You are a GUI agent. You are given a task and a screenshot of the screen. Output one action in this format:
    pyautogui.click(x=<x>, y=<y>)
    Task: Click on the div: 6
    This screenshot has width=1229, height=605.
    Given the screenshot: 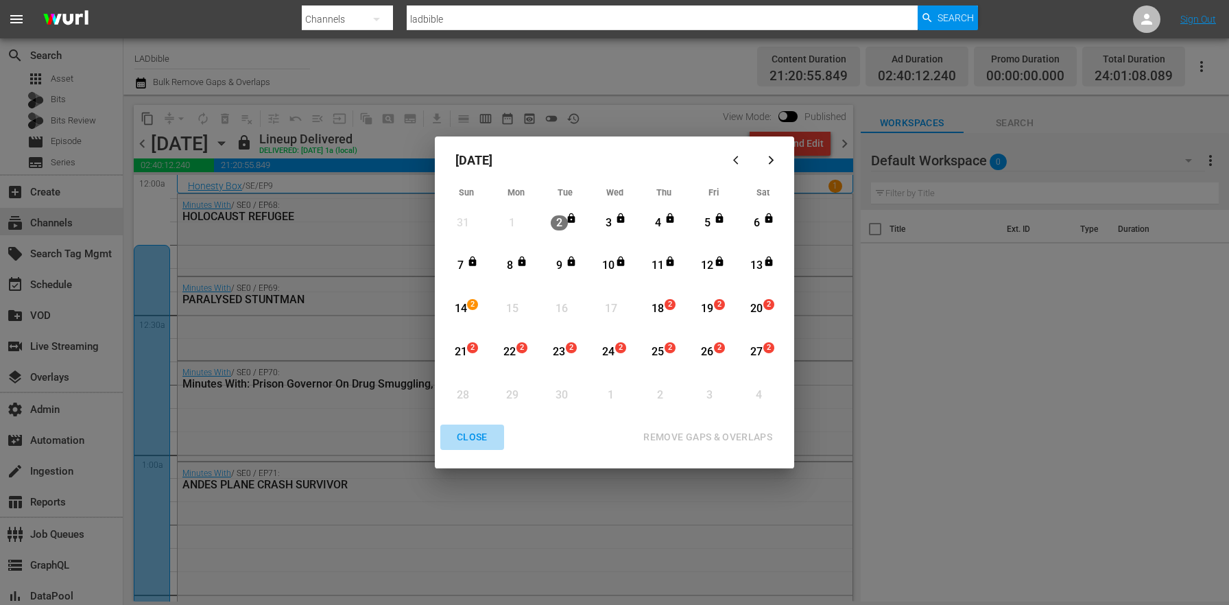 What is the action you would take?
    pyautogui.click(x=756, y=223)
    